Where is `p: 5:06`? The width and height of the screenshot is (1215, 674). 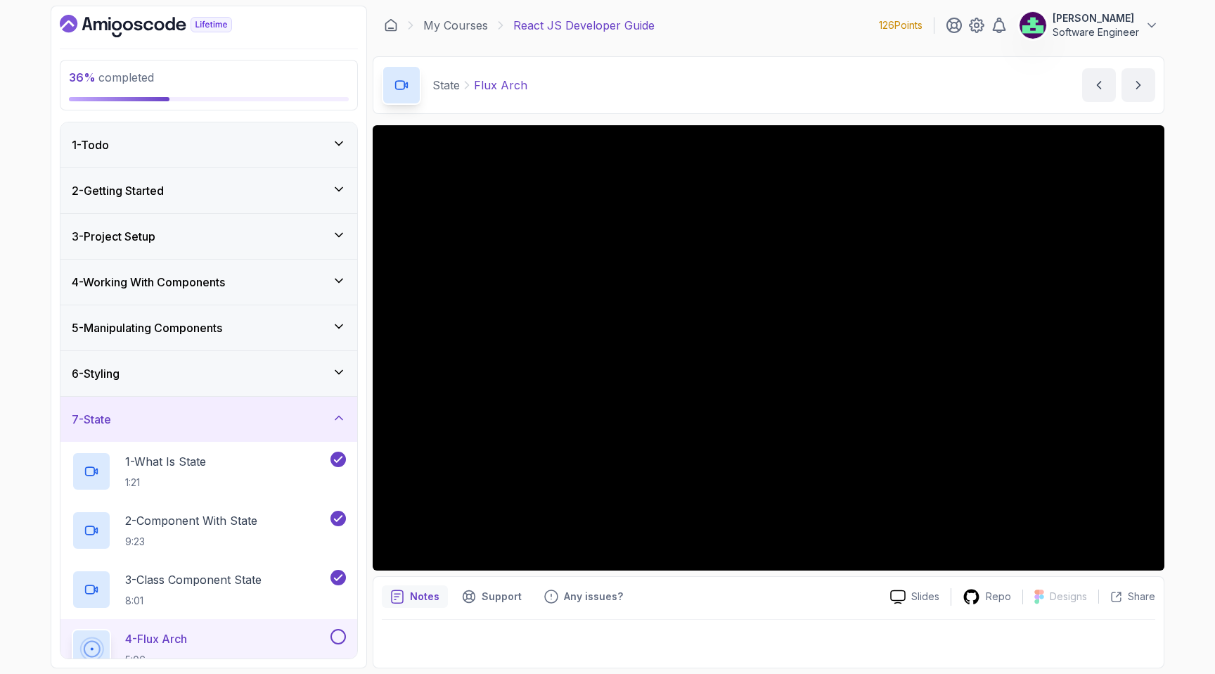
p: 5:06 is located at coordinates (156, 659).